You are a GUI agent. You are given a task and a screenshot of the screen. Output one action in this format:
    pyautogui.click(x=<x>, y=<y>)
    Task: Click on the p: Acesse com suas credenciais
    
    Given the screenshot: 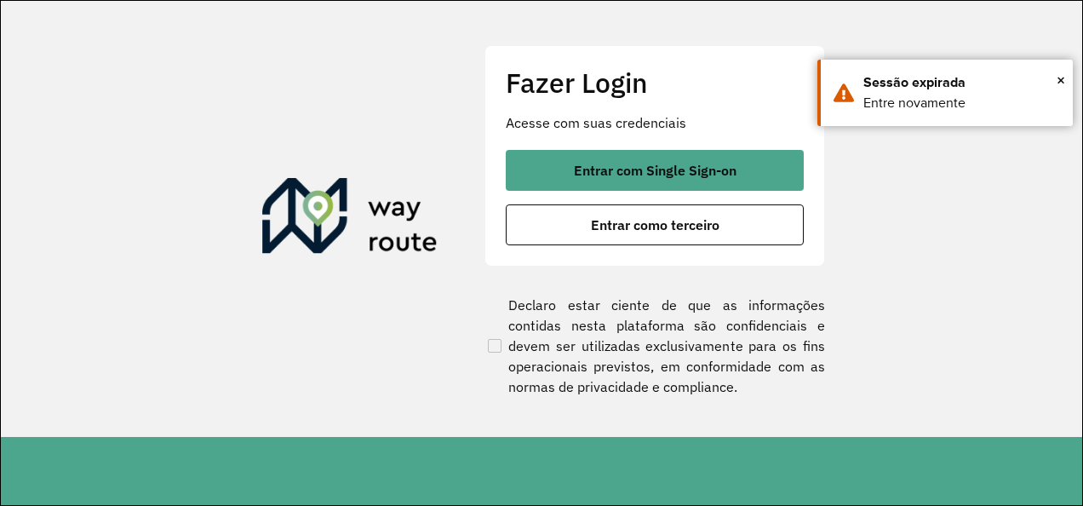 What is the action you would take?
    pyautogui.click(x=655, y=123)
    